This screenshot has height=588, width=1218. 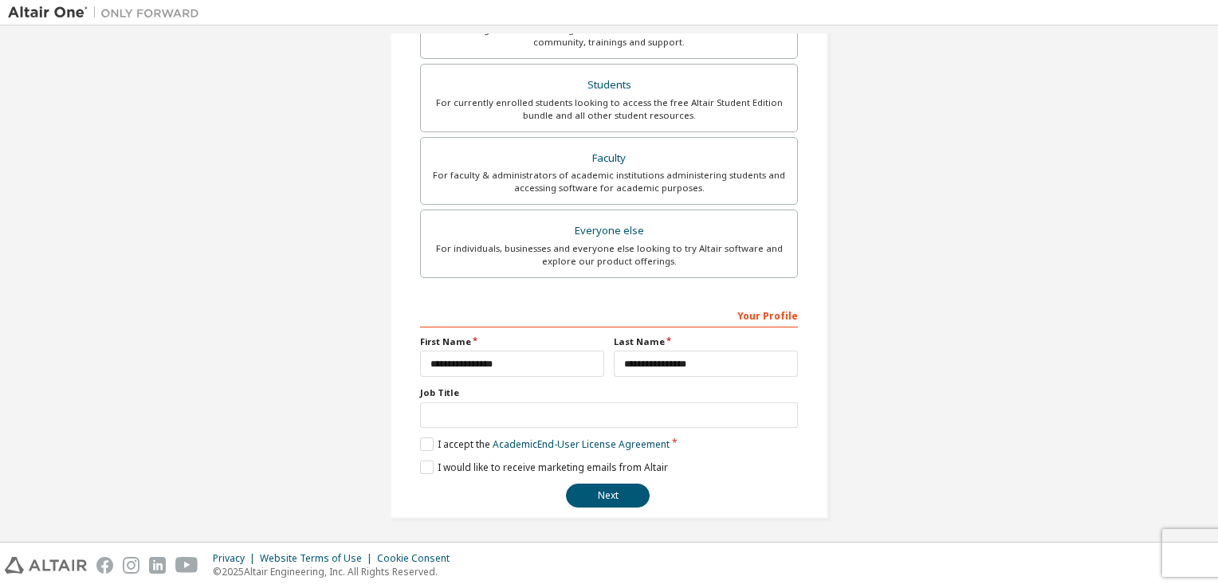 I want to click on div: Website Terms of Use, so click(x=318, y=559).